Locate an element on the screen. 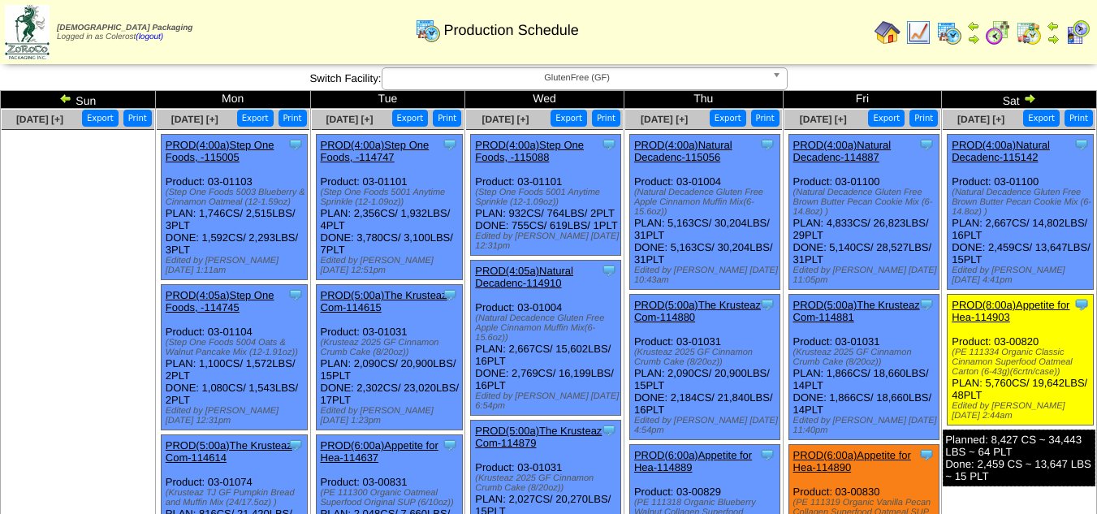  a: PROD(4:00a)Step One Foods, -115088 is located at coordinates (529, 151).